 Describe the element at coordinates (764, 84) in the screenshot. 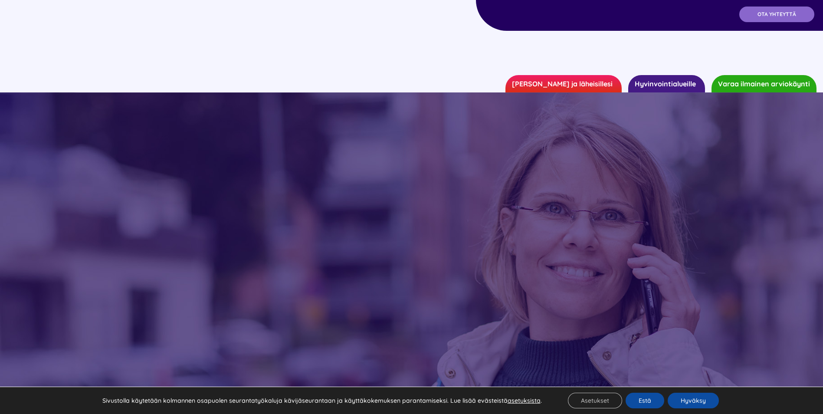

I see `a: Varaa ilmainen arviokäynti` at that location.